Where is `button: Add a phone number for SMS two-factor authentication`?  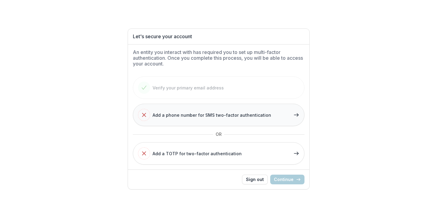
button: Add a phone number for SMS two-factor authentication is located at coordinates (219, 115).